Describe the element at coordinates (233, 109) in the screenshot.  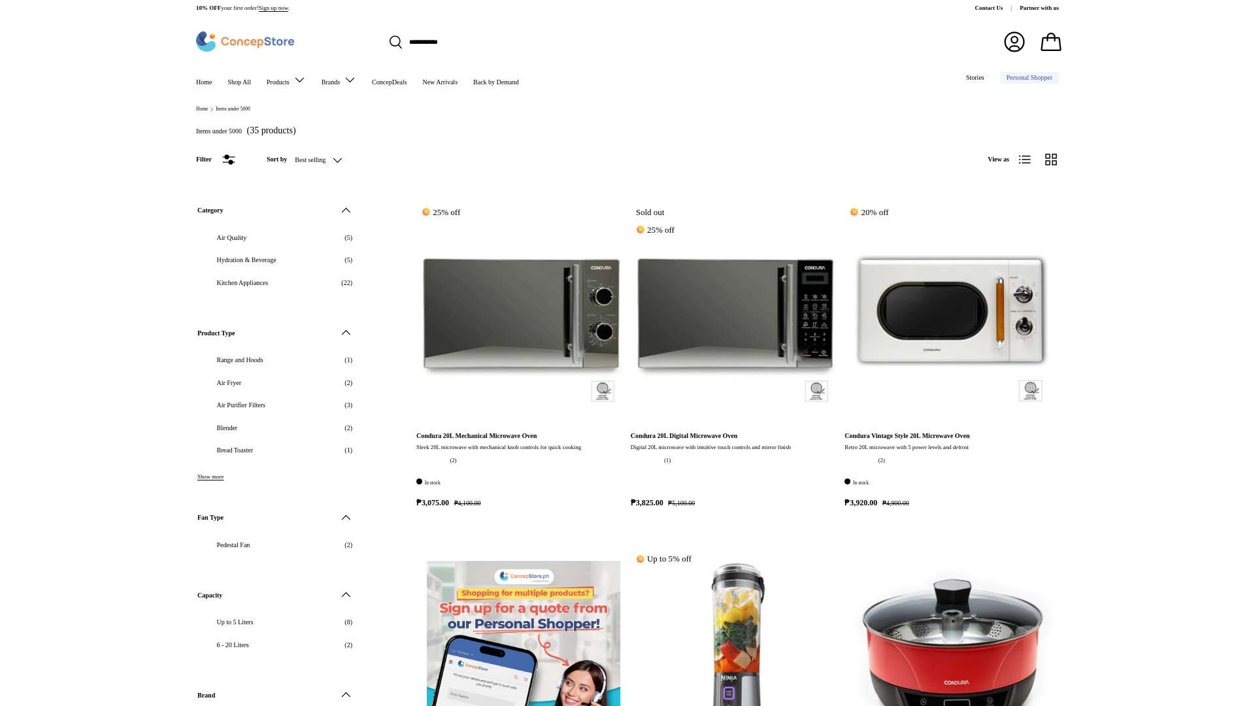
I see `a: Items under 5000` at that location.